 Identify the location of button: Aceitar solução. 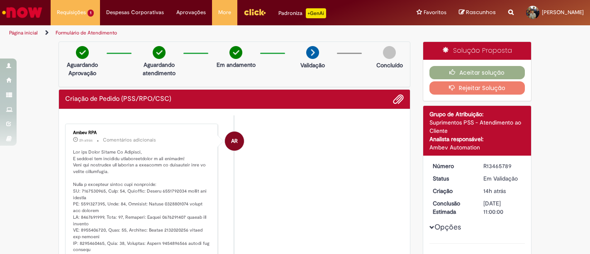
(477, 73).